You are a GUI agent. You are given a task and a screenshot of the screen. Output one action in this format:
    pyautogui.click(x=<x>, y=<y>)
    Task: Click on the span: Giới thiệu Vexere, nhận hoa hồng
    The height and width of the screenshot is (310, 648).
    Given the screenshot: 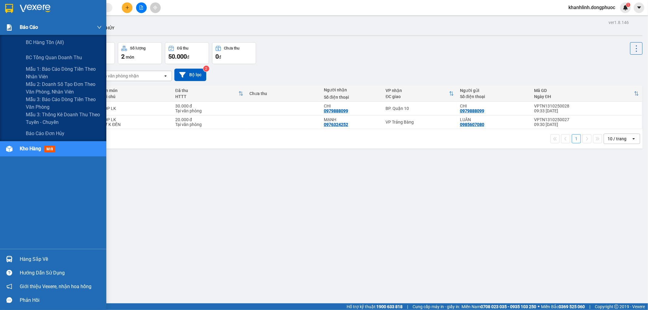 What is the action you would take?
    pyautogui.click(x=56, y=287)
    